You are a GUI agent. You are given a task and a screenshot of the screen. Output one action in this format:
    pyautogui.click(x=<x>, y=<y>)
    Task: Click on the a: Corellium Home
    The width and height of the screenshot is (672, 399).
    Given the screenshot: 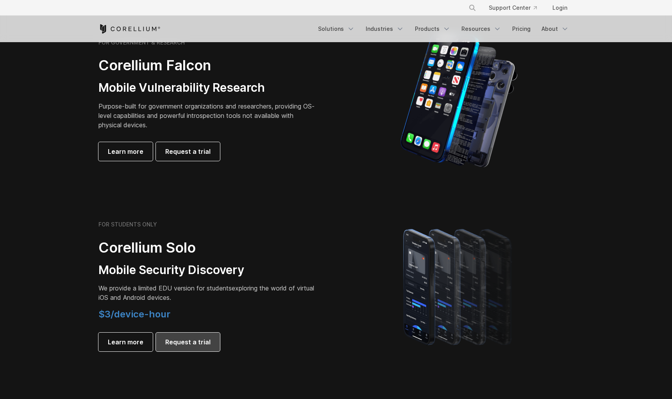 What is the action you would take?
    pyautogui.click(x=129, y=29)
    